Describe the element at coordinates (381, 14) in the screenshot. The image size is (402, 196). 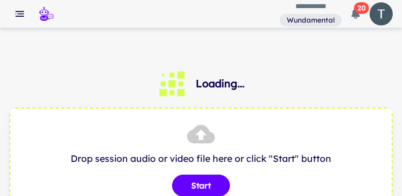
I see `button: photoURL` at that location.